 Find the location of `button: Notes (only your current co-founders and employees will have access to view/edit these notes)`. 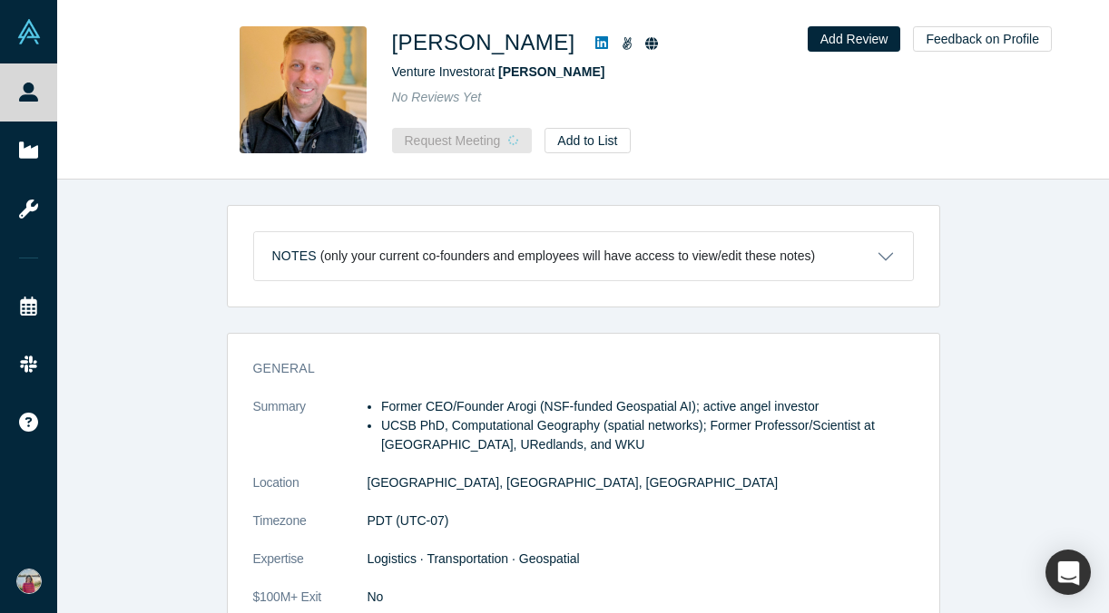

button: Notes (only your current co-founders and employees will have access to view/edit these notes) is located at coordinates (584, 256).